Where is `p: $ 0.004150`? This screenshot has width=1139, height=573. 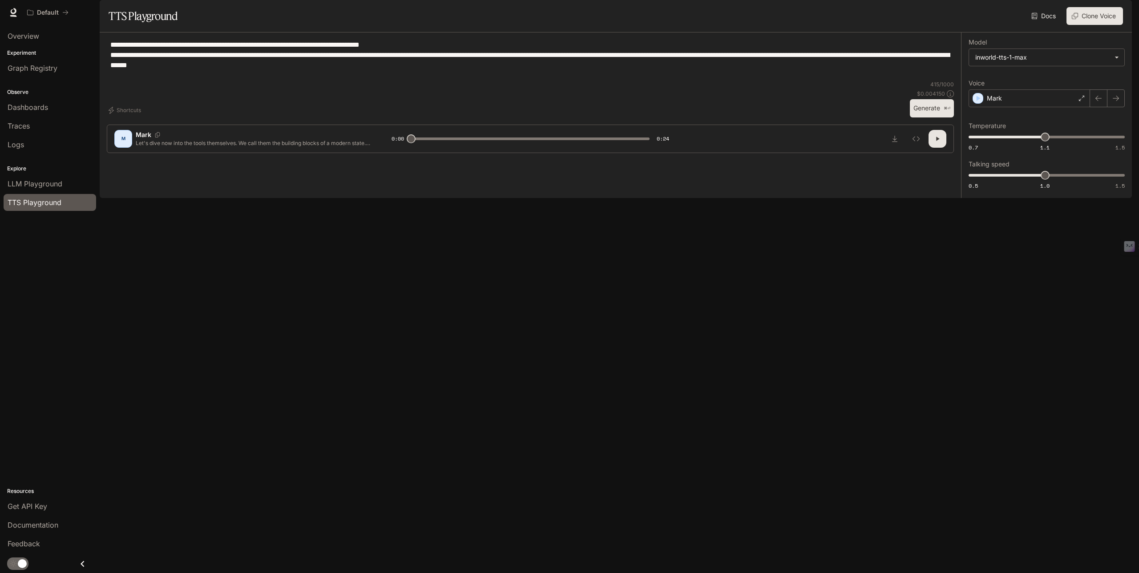
p: $ 0.004150 is located at coordinates (931, 93).